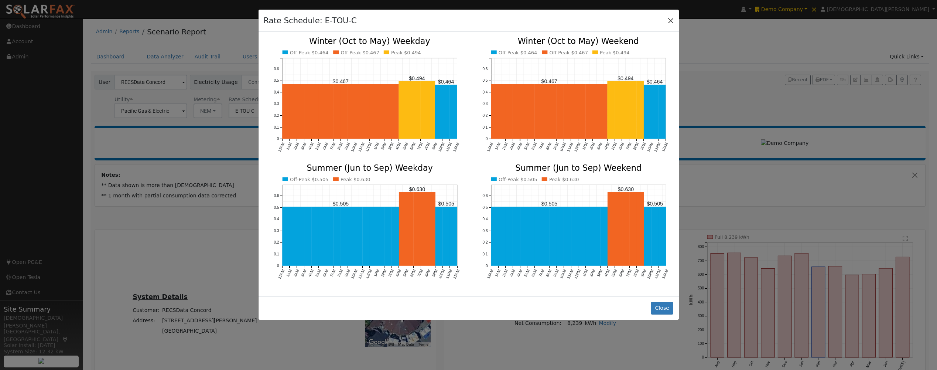 This screenshot has width=937, height=370. What do you see at coordinates (341, 81) in the screenshot?
I see `text: $0.467` at bounding box center [341, 81].